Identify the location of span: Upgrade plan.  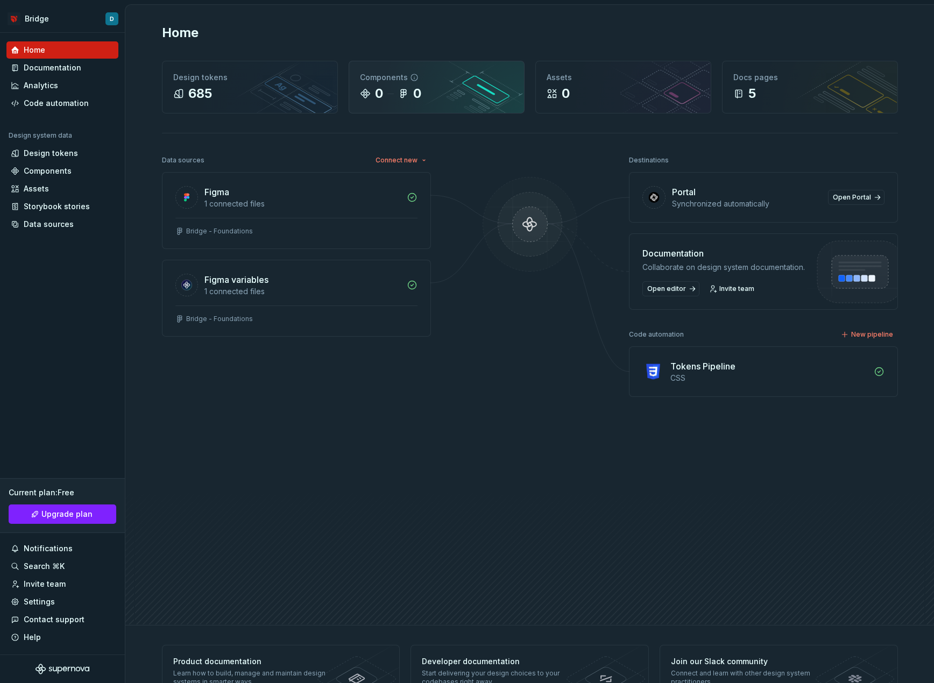
(67, 514).